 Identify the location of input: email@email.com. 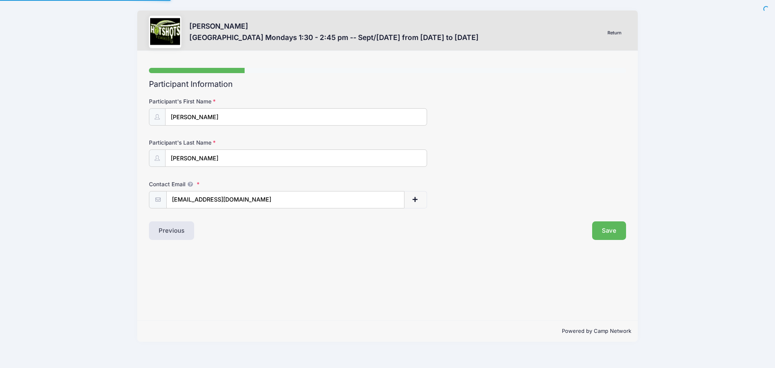
(285, 199).